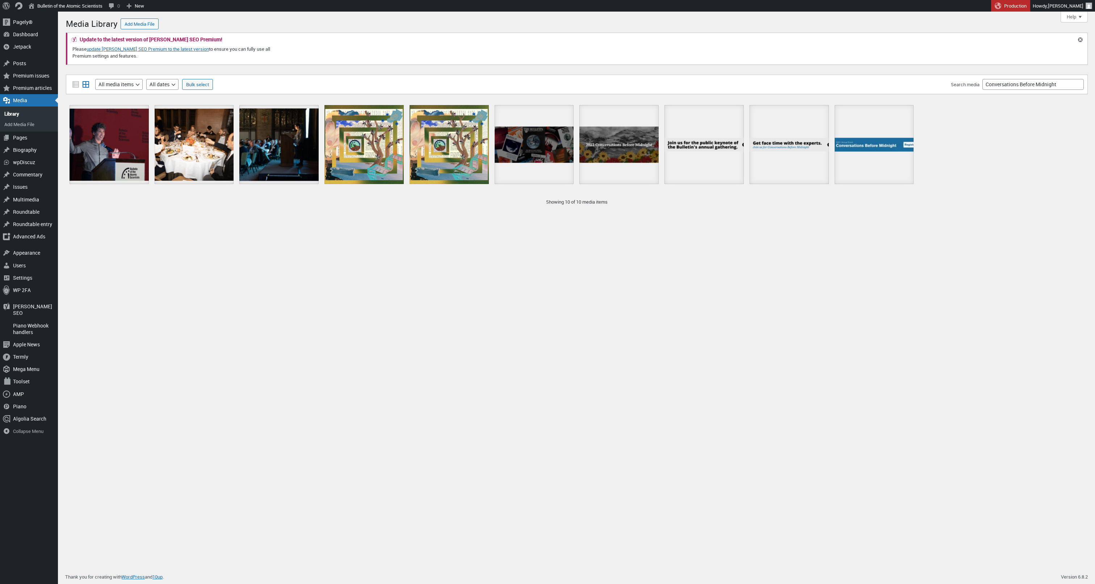  Describe the element at coordinates (158, 576) in the screenshot. I see `a: 10up` at that location.